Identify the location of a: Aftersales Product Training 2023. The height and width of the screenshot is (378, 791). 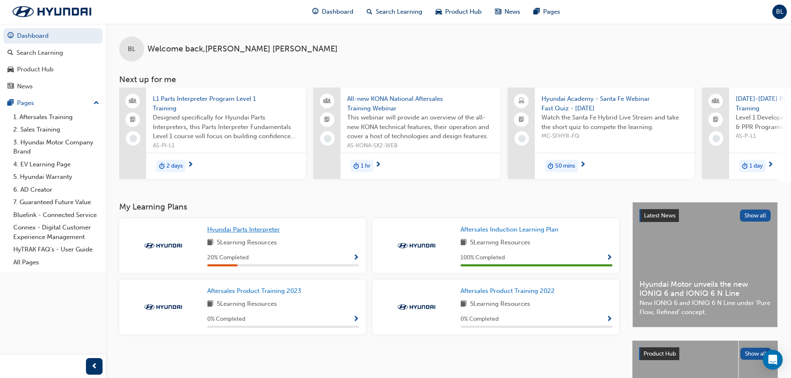
(256, 291).